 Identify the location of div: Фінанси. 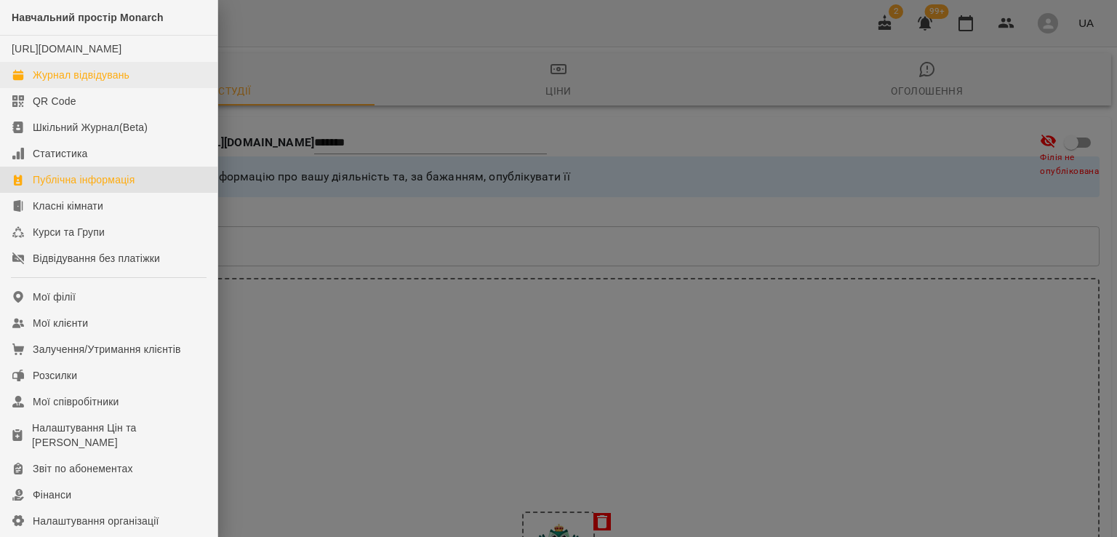
(52, 494).